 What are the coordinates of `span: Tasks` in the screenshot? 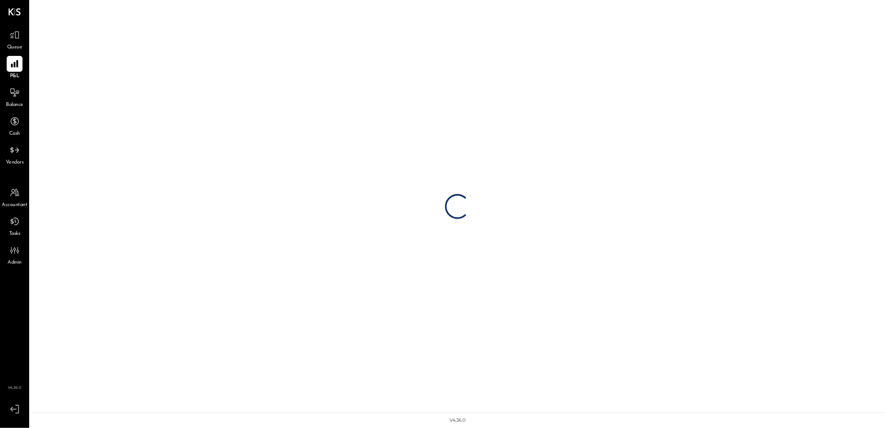 It's located at (15, 234).